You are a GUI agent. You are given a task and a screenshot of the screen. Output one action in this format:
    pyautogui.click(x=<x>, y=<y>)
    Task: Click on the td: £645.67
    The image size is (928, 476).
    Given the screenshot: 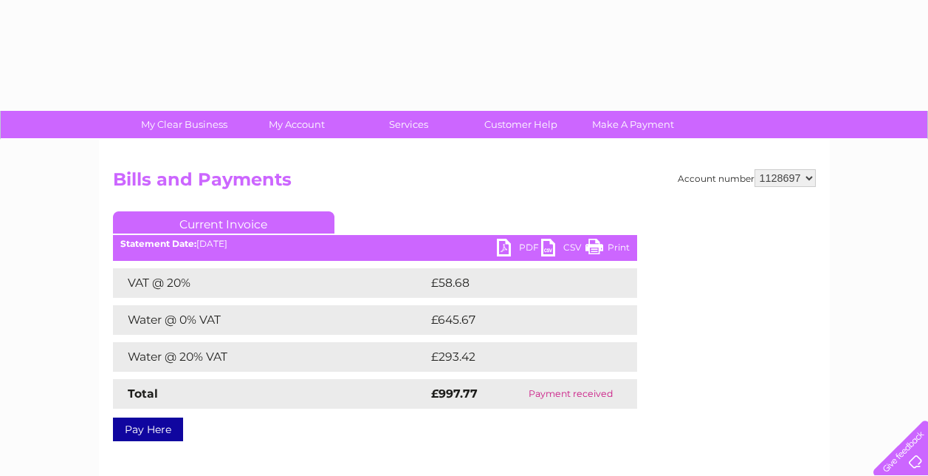 What is the action you would take?
    pyautogui.click(x=519, y=320)
    